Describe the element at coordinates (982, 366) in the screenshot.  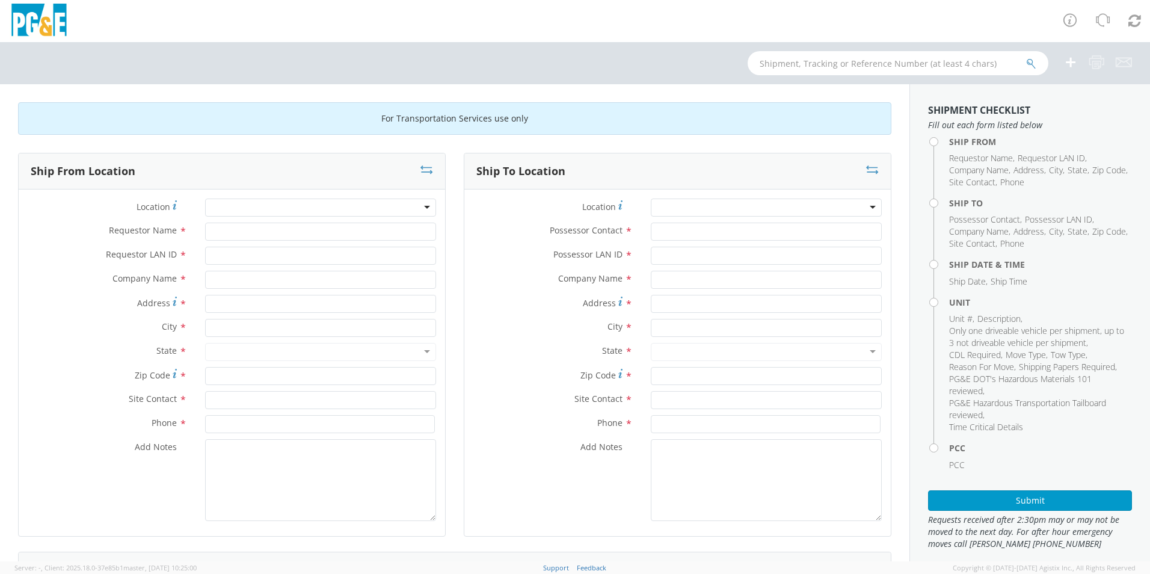
I see `span: Reason For Move` at that location.